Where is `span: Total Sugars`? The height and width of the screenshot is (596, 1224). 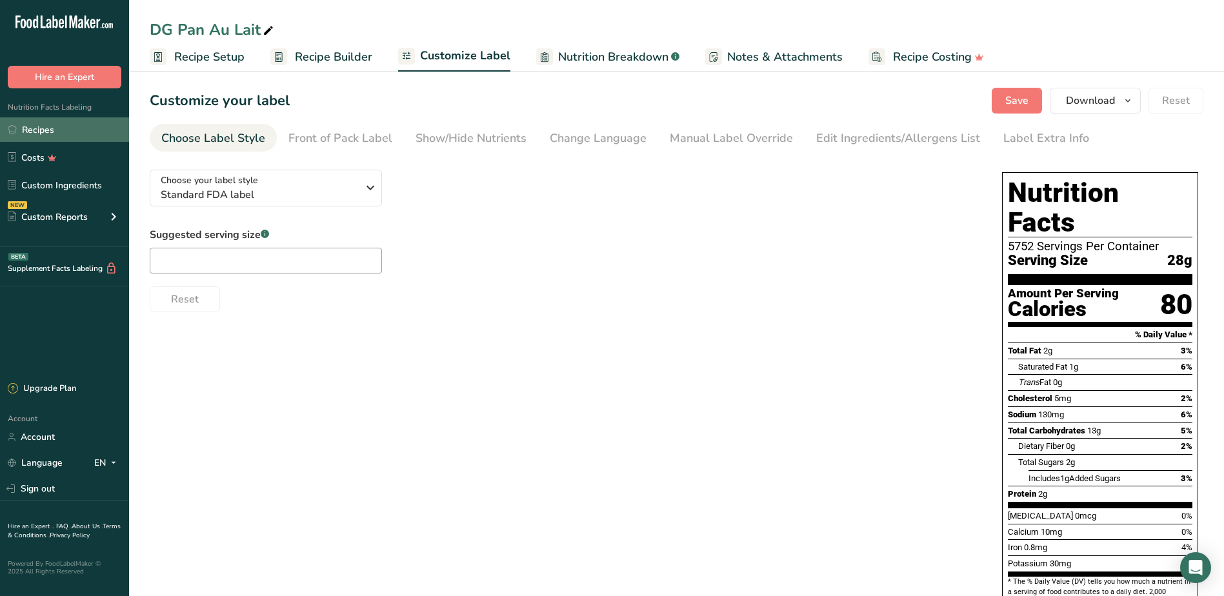
span: Total Sugars is located at coordinates (1041, 462).